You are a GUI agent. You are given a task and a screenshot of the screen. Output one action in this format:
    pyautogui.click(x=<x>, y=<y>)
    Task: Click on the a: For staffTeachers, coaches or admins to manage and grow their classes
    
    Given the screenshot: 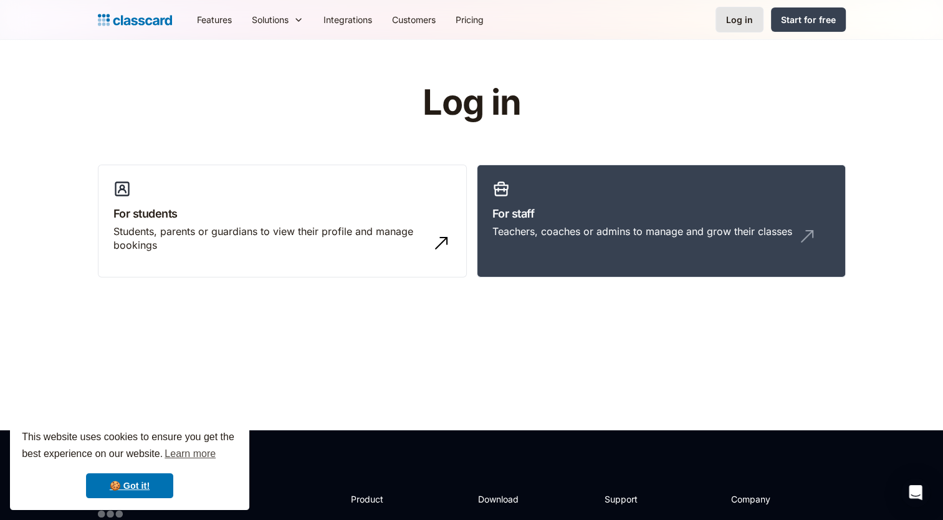 What is the action you would take?
    pyautogui.click(x=661, y=221)
    